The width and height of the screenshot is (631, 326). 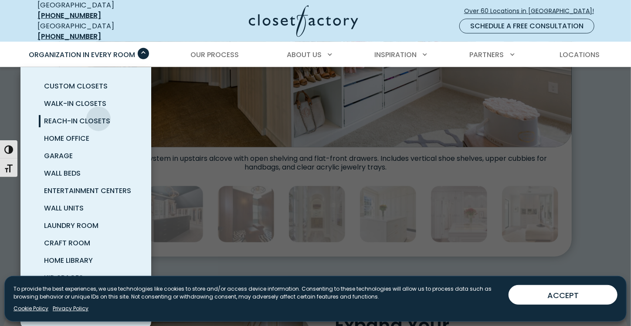 I want to click on span: Craft Room, so click(x=67, y=243).